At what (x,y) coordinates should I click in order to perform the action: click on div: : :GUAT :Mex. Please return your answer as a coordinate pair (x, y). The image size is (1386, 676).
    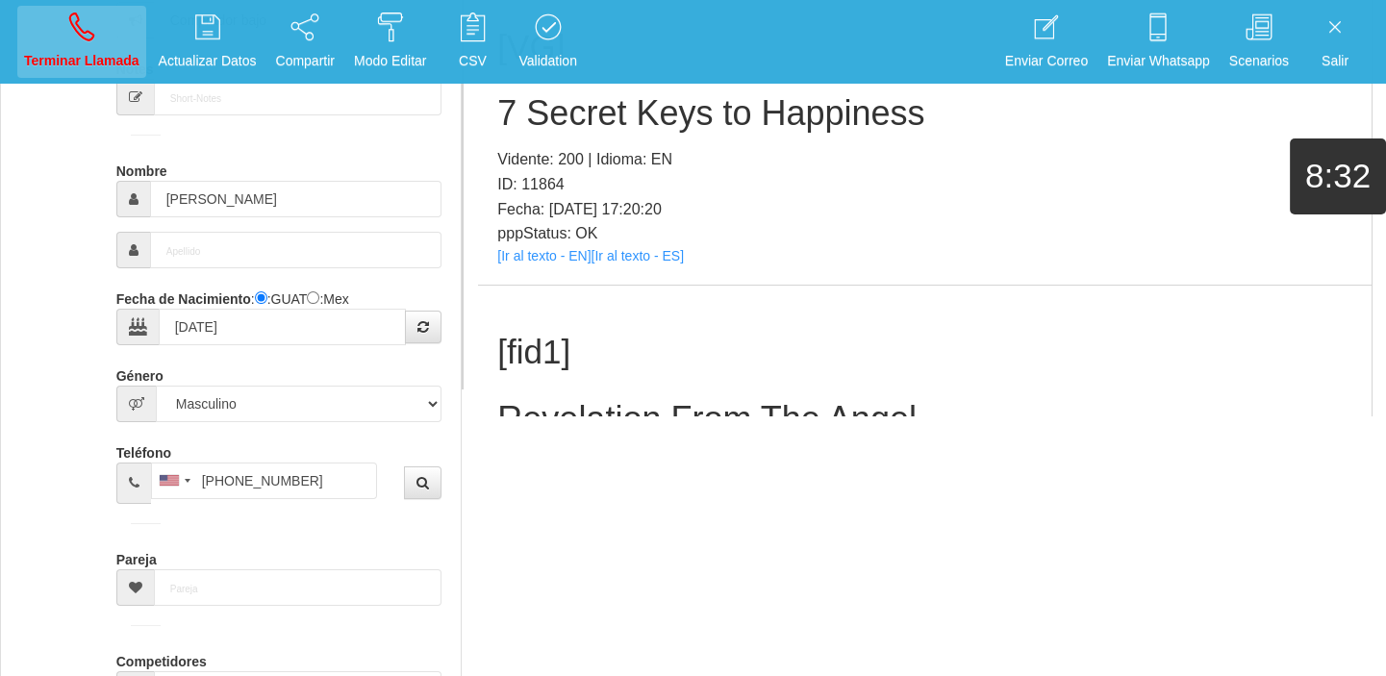
    Looking at the image, I should click on (279, 314).